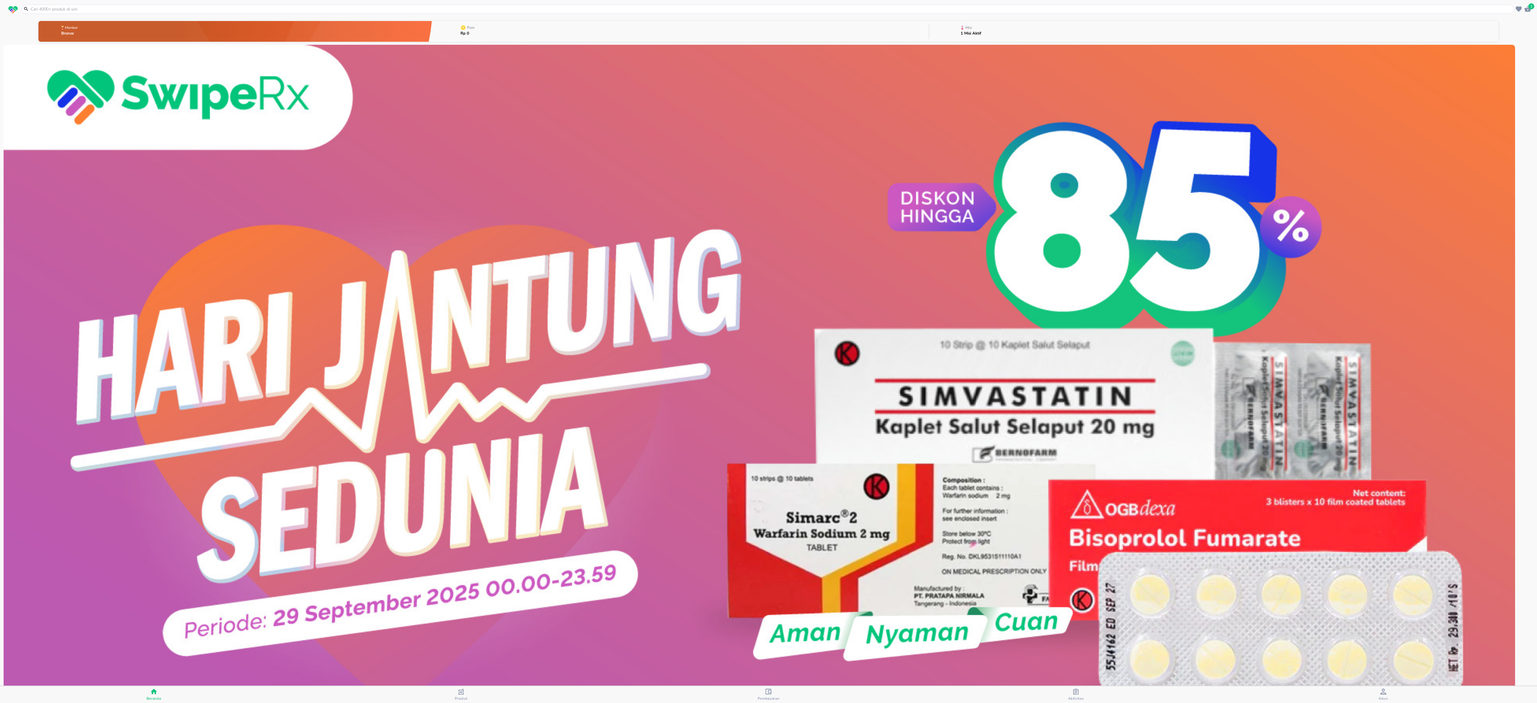 The height and width of the screenshot is (703, 1537). What do you see at coordinates (13, 10) in the screenshot?
I see `img: logo_swiperx_s.bd005f3b.svg` at bounding box center [13, 10].